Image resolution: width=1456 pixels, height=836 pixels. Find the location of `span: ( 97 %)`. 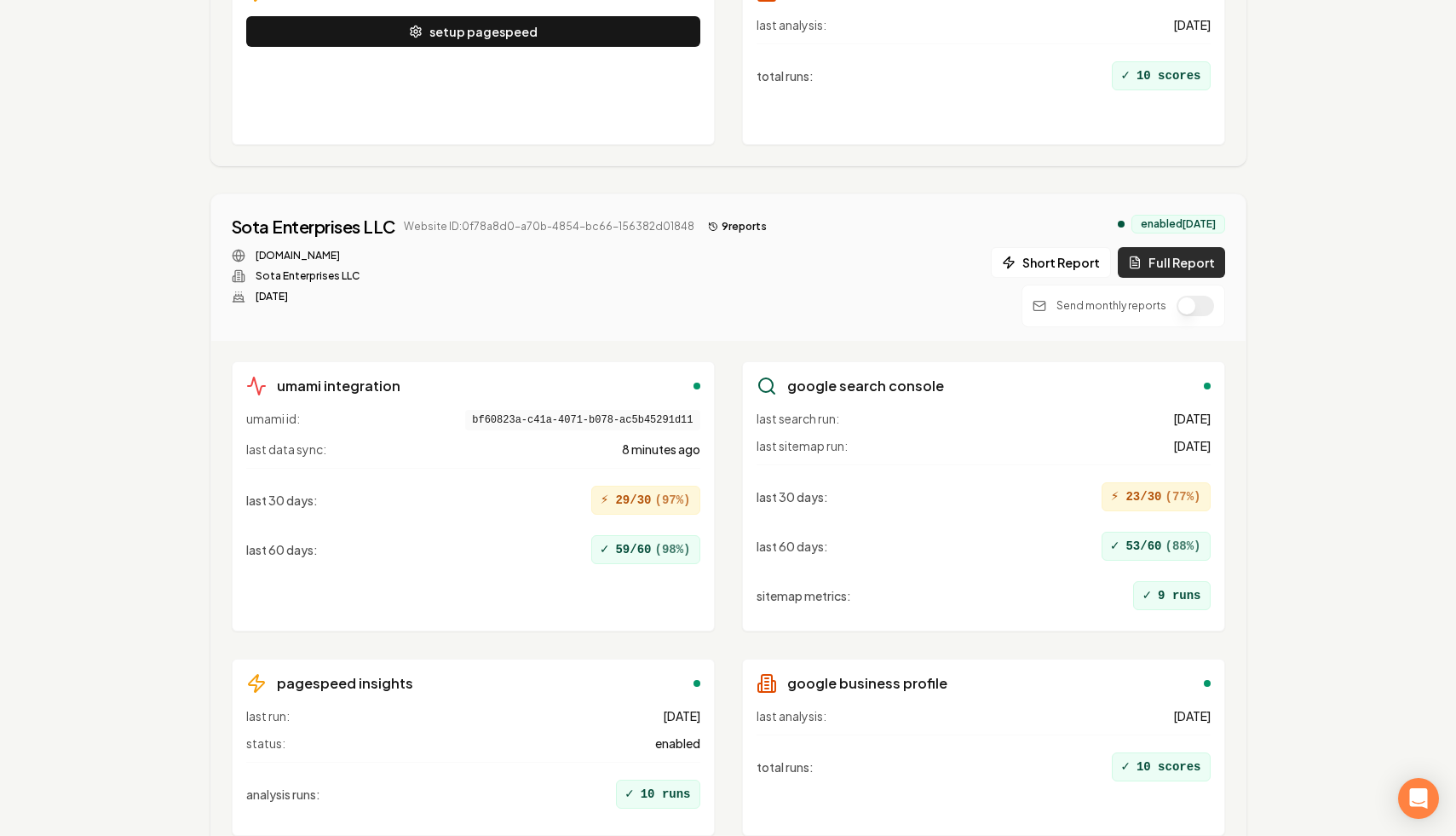

span: ( 97 %) is located at coordinates (673, 501).